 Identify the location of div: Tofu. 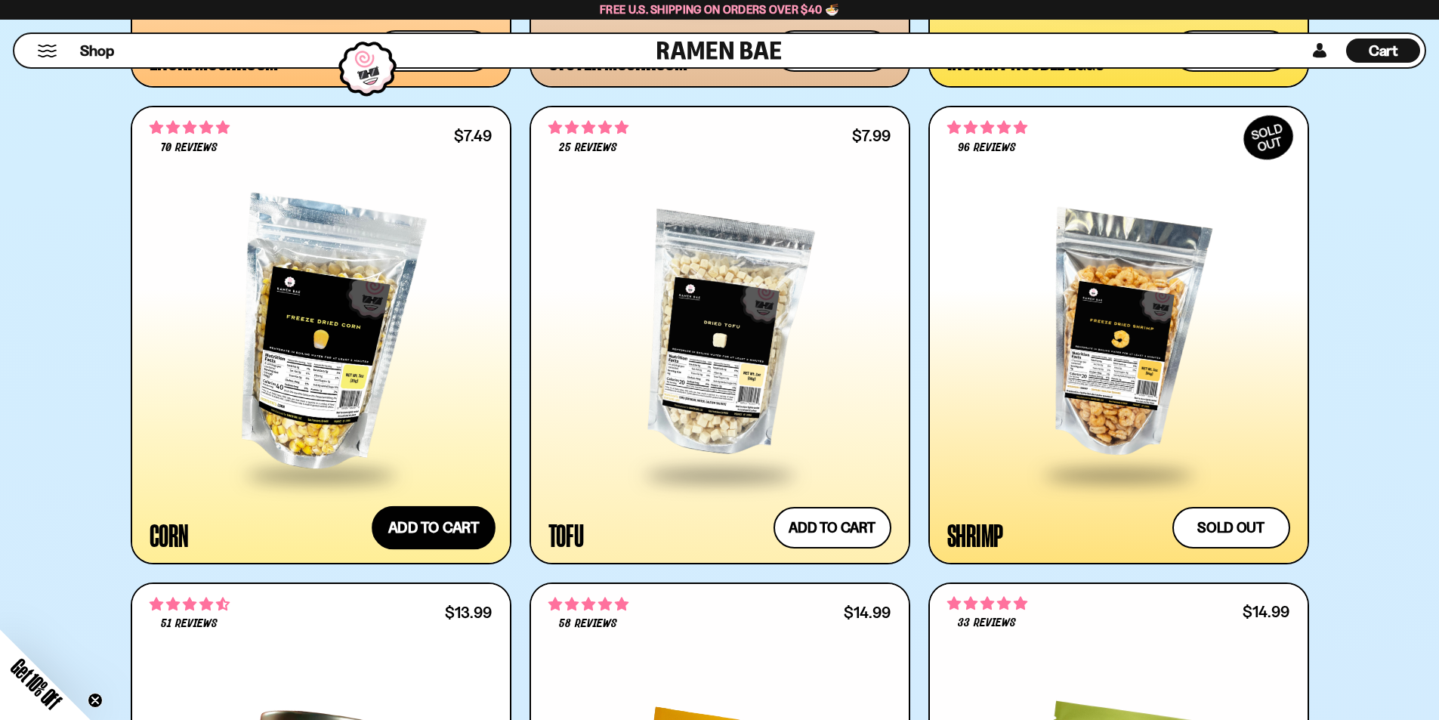
(566, 535).